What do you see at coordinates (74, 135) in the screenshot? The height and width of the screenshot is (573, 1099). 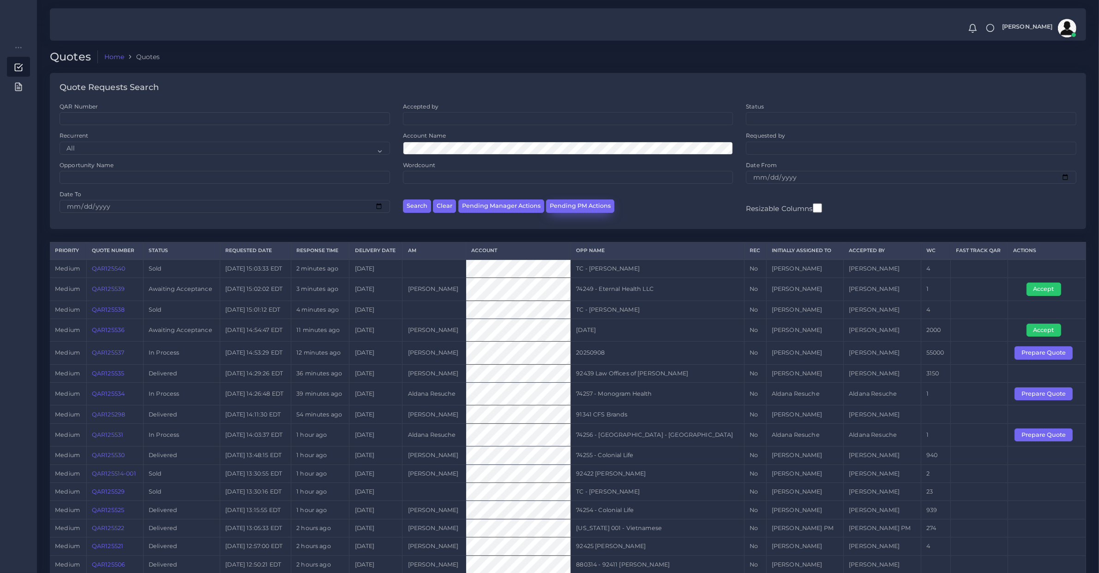 I see `label: Recurrent` at bounding box center [74, 135].